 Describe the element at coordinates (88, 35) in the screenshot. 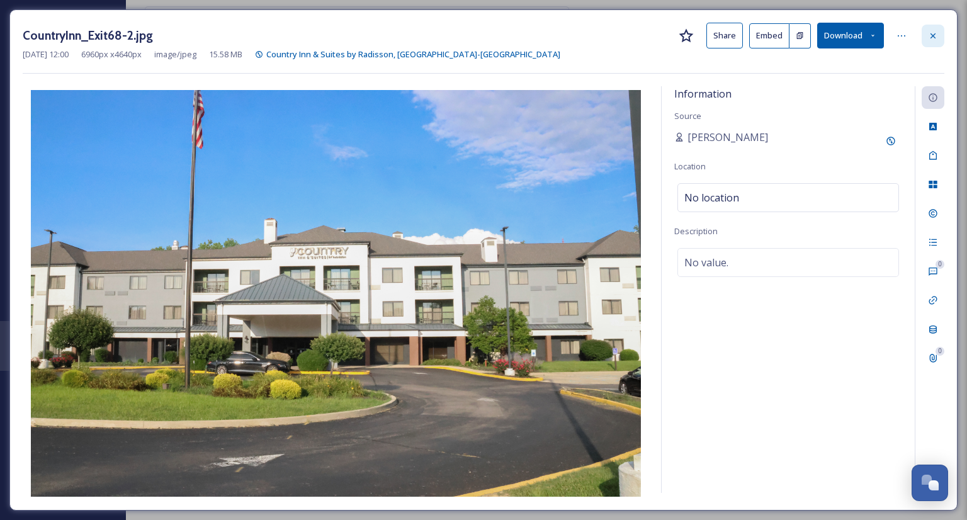

I see `h3: CountryInn_Exit68-2.jpg` at that location.